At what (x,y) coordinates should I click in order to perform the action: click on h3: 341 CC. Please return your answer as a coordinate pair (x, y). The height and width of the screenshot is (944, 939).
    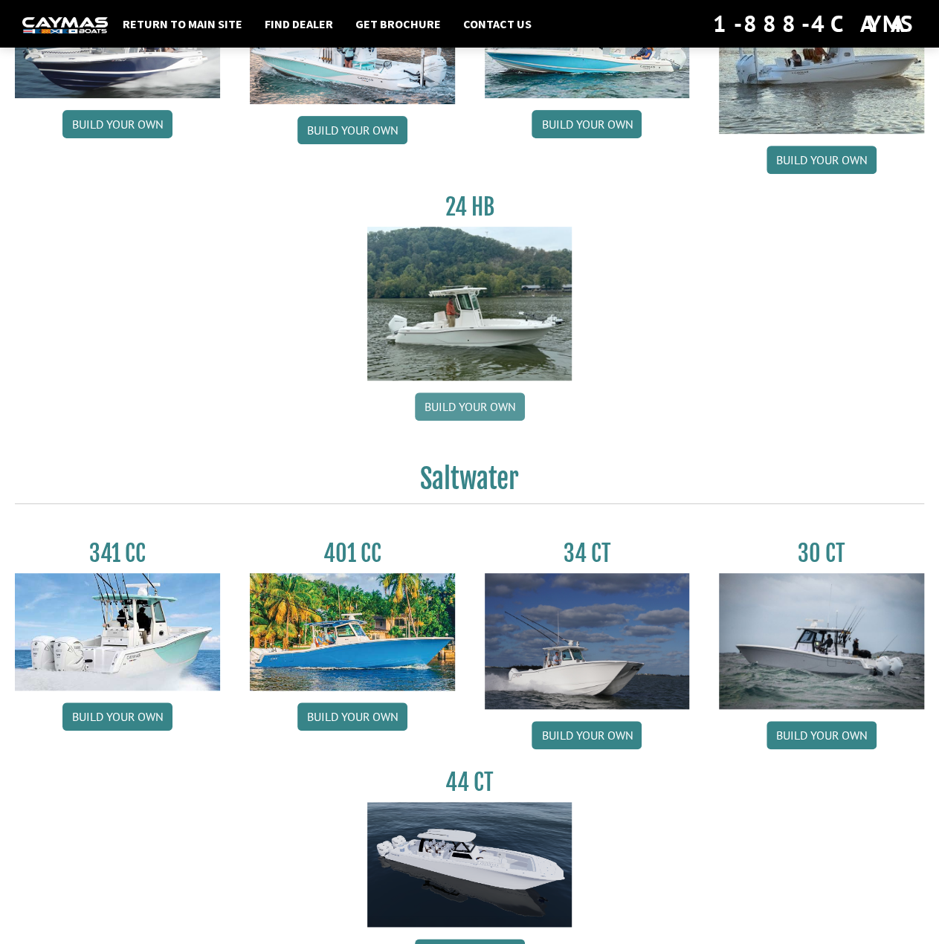
    Looking at the image, I should click on (117, 553).